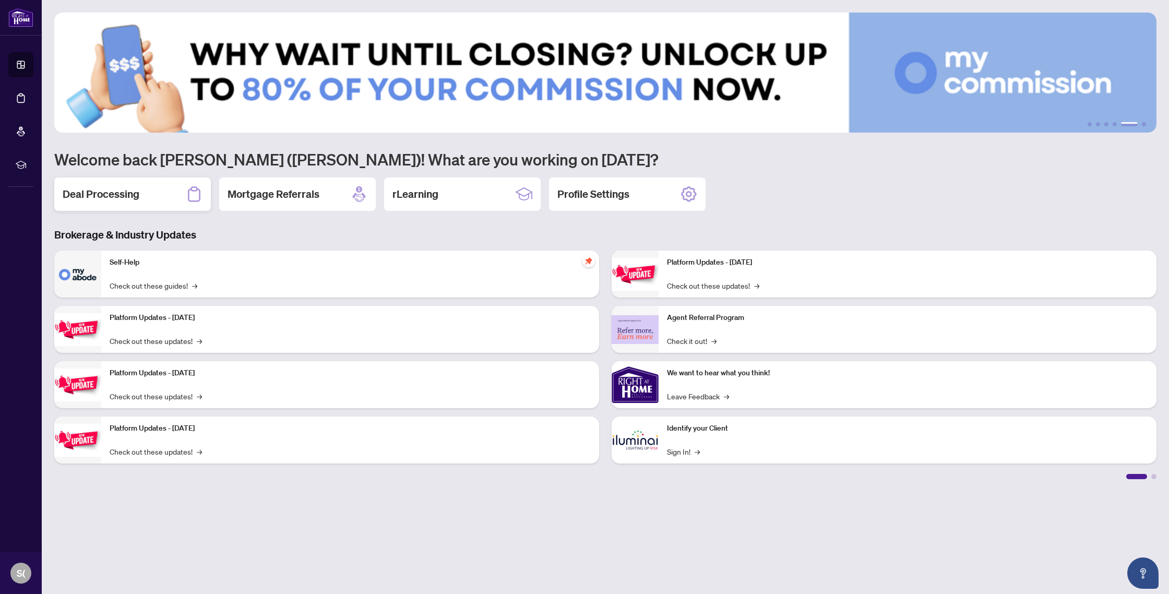 The height and width of the screenshot is (594, 1169). Describe the element at coordinates (78, 329) in the screenshot. I see `img: Platform Updates - September 16, 2025` at that location.